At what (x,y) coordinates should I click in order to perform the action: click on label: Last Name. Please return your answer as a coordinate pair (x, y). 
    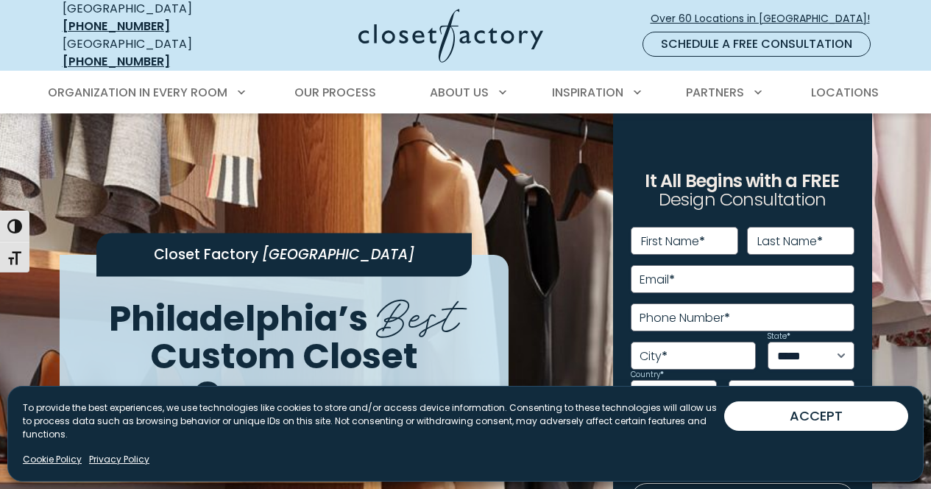
    Looking at the image, I should click on (790, 241).